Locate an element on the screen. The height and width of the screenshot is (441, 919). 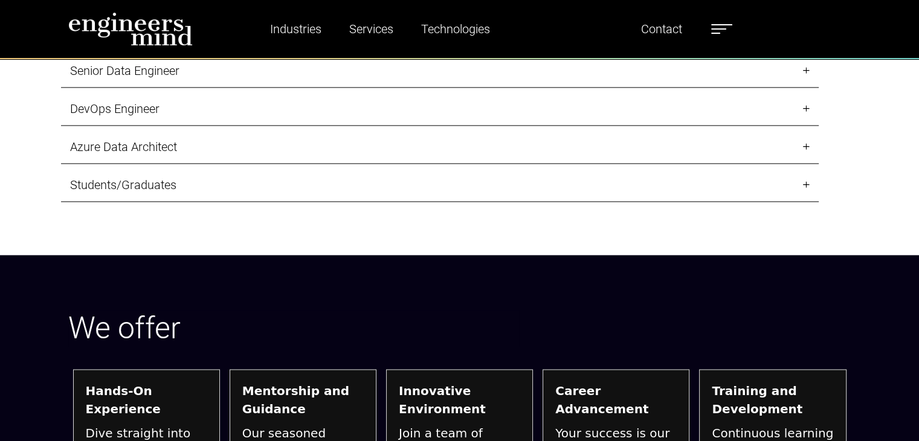
a: Contact is located at coordinates (661, 29).